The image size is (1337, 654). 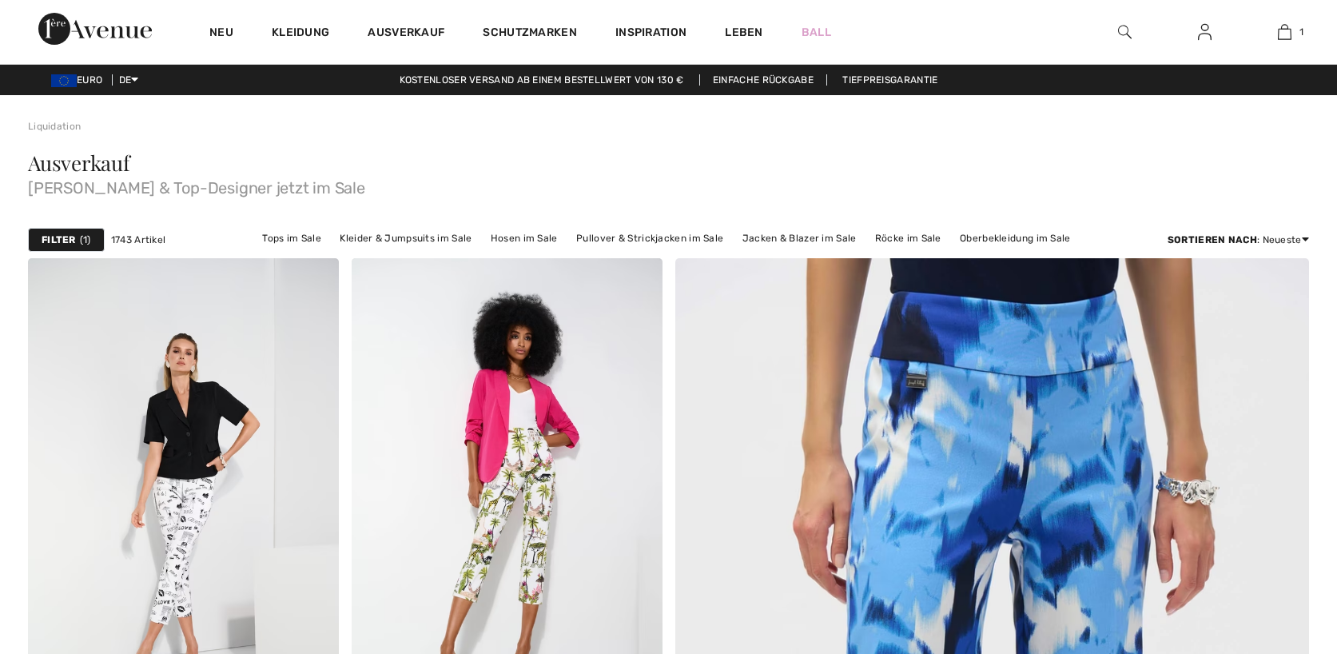 What do you see at coordinates (221, 34) in the screenshot?
I see `a: Neu` at bounding box center [221, 34].